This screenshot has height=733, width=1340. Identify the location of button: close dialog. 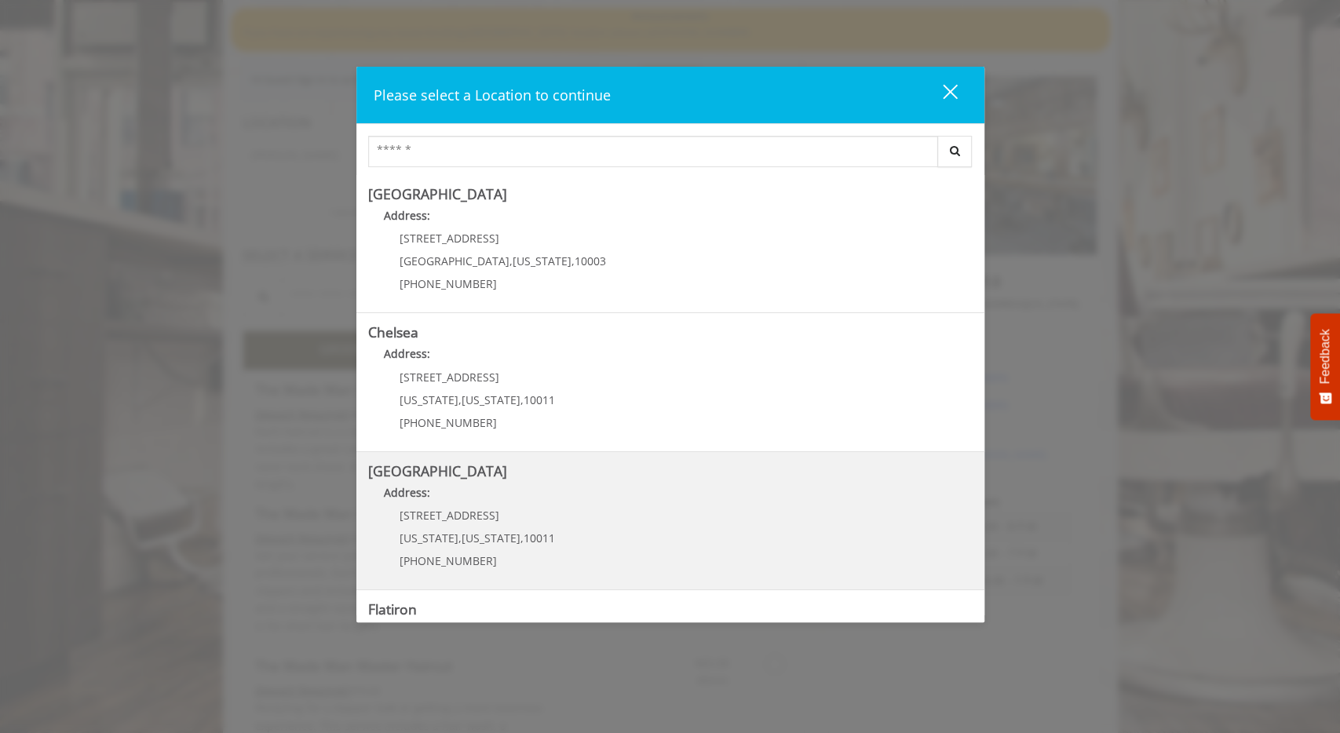
(940, 94).